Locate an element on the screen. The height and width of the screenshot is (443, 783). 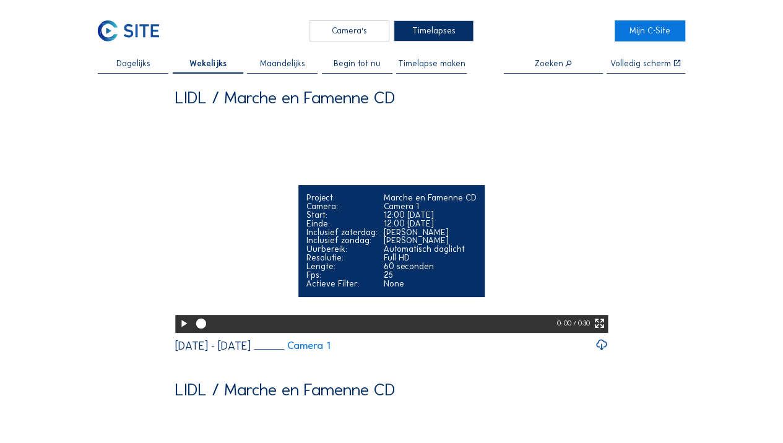
span: Begin tot nu is located at coordinates (357, 64).